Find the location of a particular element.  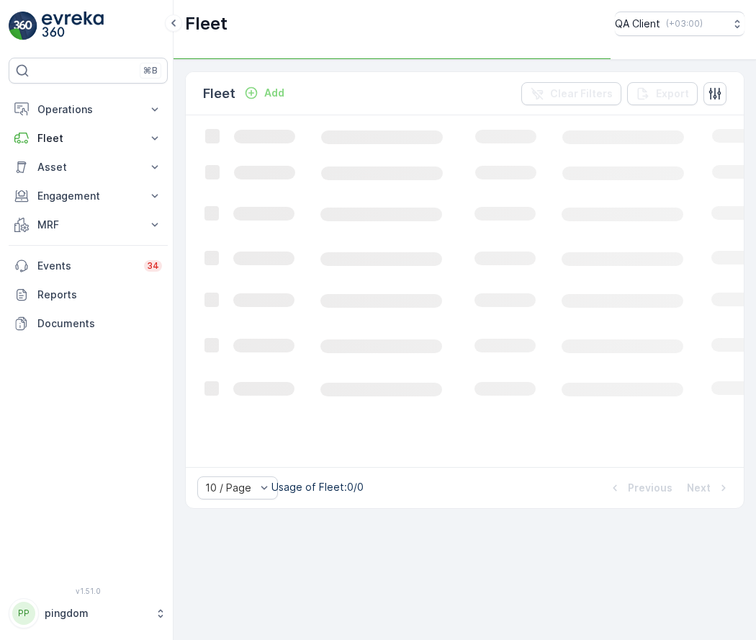

p: Clear Filters is located at coordinates (581, 94).